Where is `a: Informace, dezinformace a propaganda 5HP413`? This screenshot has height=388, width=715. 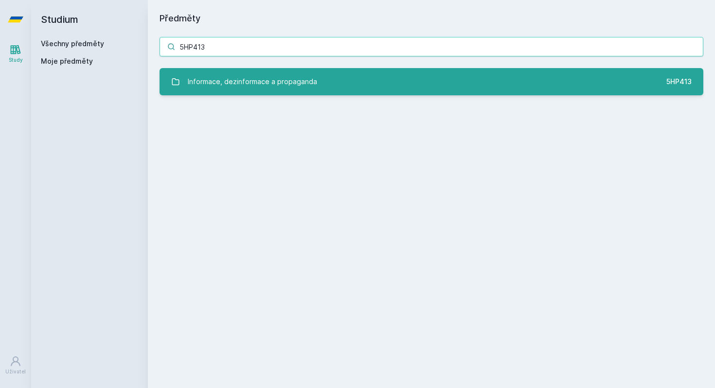 a: Informace, dezinformace a propaganda 5HP413 is located at coordinates (431, 82).